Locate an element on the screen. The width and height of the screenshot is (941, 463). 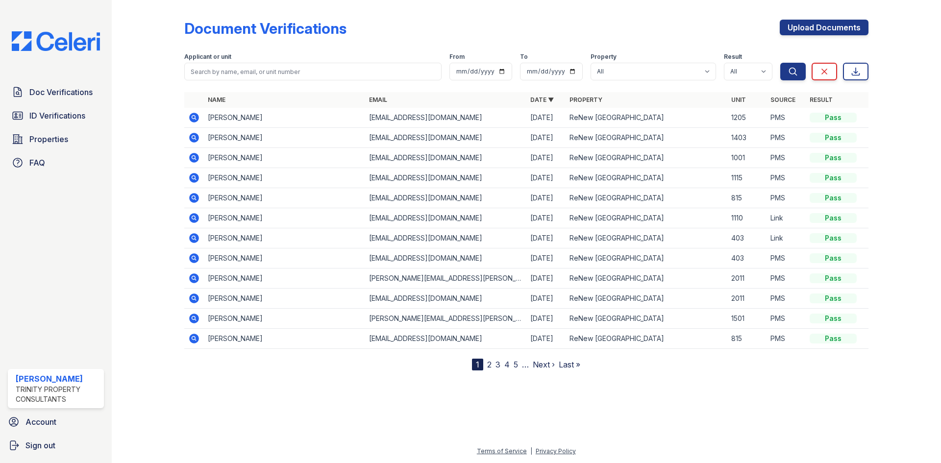
span: FAQ is located at coordinates (37, 163).